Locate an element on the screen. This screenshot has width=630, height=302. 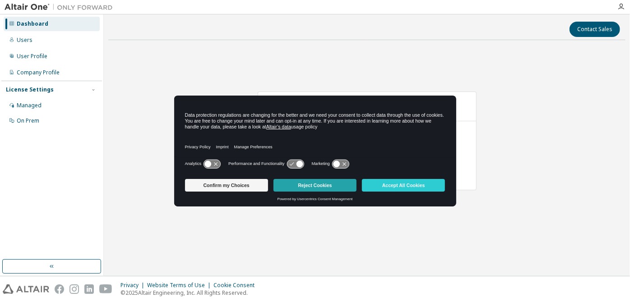
div: Privacy is located at coordinates (134, 286).